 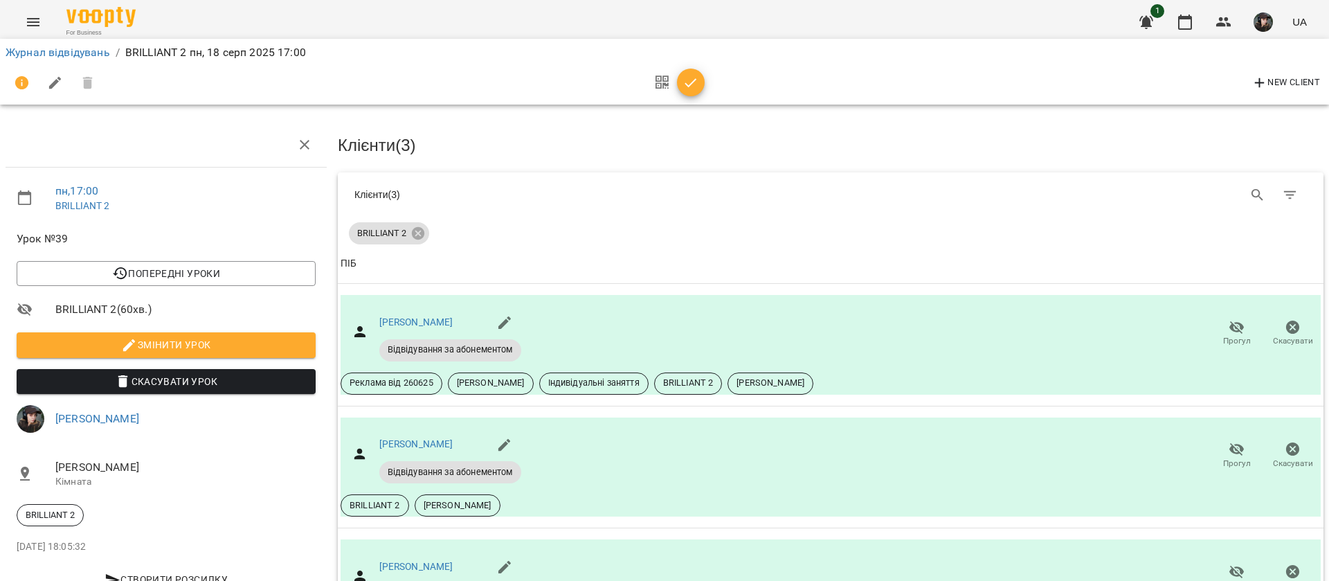 What do you see at coordinates (1299, 21) in the screenshot?
I see `button: UA` at bounding box center [1299, 21].